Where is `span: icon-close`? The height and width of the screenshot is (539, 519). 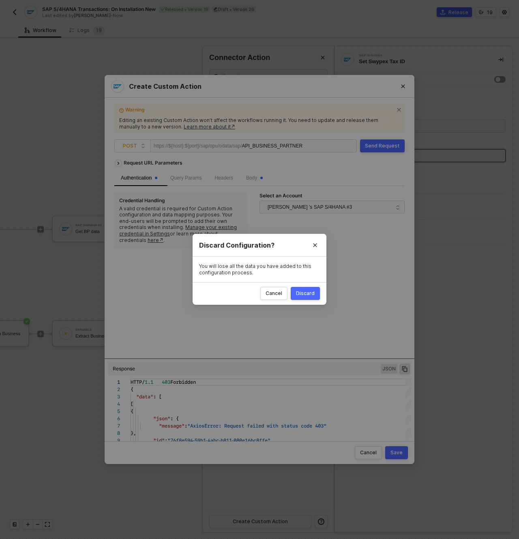
span: icon-close is located at coordinates (400, 109).